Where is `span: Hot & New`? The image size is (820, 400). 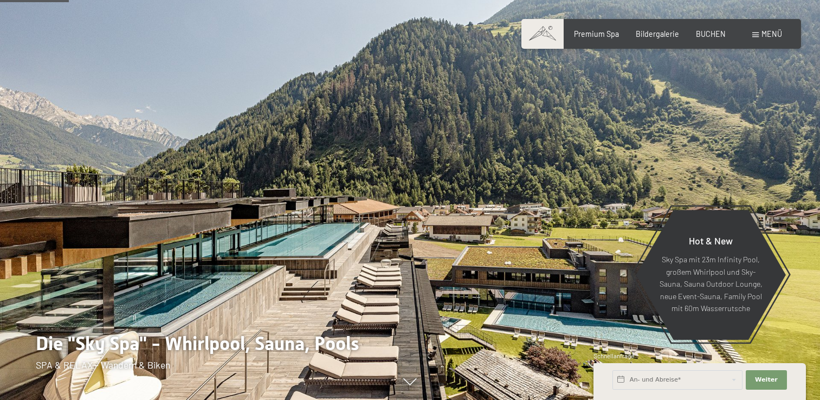
span: Hot & New is located at coordinates (710, 241).